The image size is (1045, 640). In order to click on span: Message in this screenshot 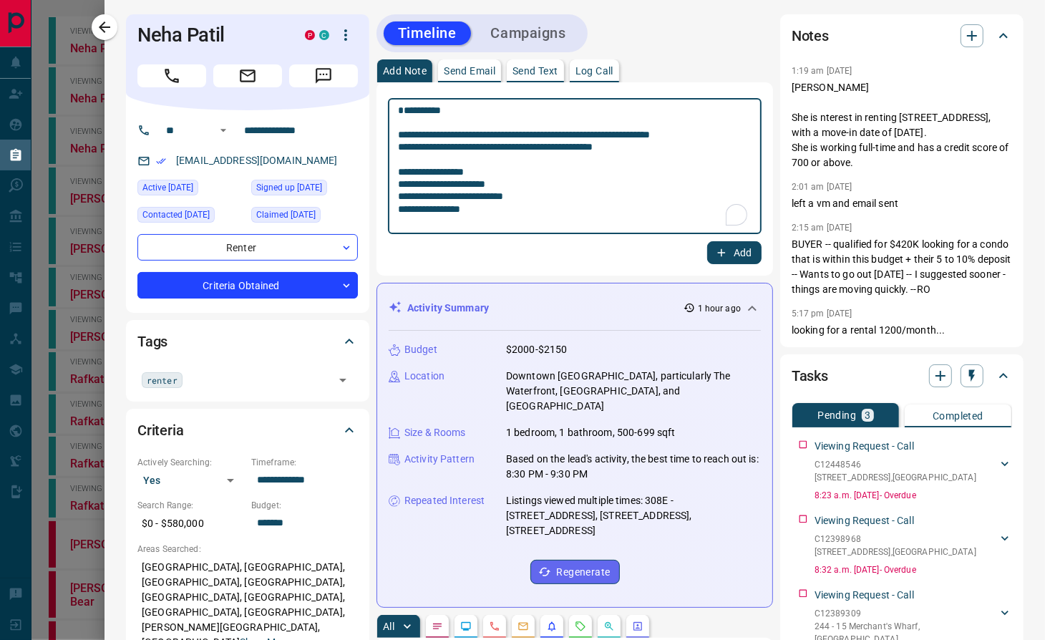, I will do `click(324, 76)`.